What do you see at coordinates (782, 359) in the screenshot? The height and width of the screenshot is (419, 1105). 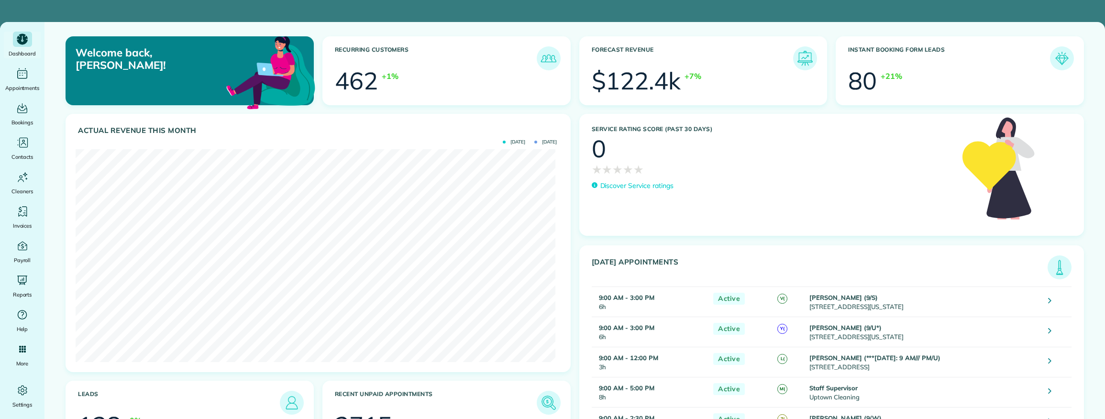 I see `span: L(` at bounding box center [782, 359].